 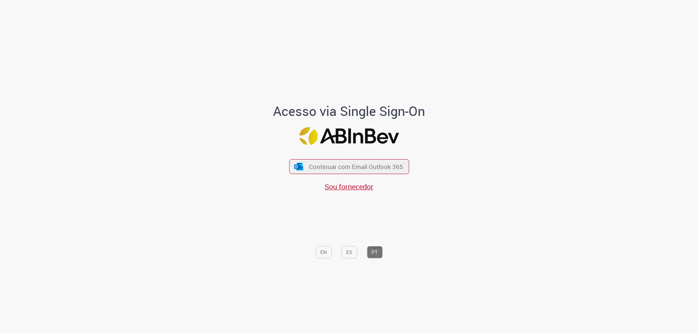 What do you see at coordinates (349, 166) in the screenshot?
I see `button: ícone Azure/Microsoft 360 Continuar com Email Outlook 365` at bounding box center [349, 166].